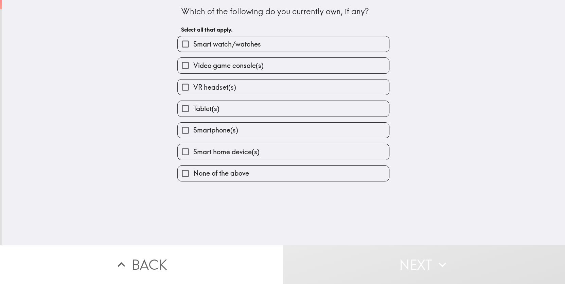 This screenshot has width=565, height=284. What do you see at coordinates (283, 30) in the screenshot?
I see `h6: Select all that apply.` at bounding box center [283, 30].